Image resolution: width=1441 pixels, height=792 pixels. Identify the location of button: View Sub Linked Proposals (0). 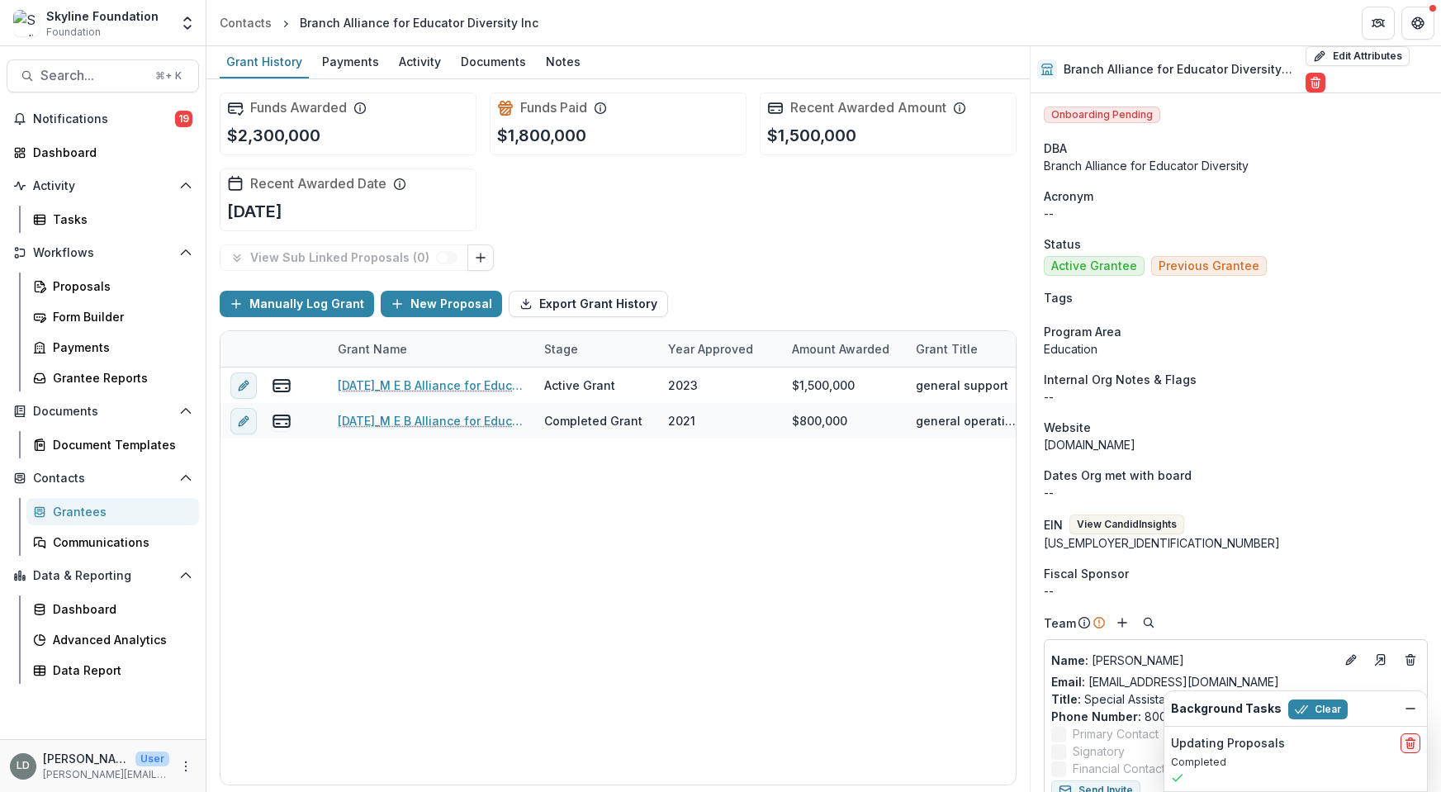
(344, 258).